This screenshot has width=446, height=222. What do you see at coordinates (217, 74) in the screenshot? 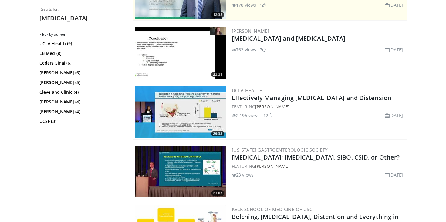
I see `span: 32:21` at bounding box center [217, 74].